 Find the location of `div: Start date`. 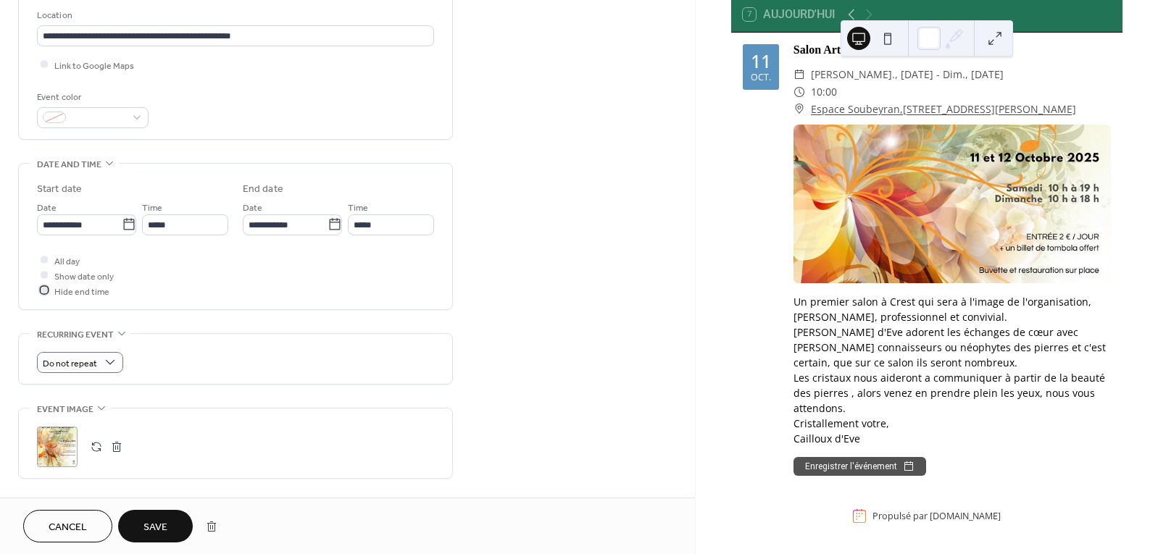

div: Start date is located at coordinates (59, 189).